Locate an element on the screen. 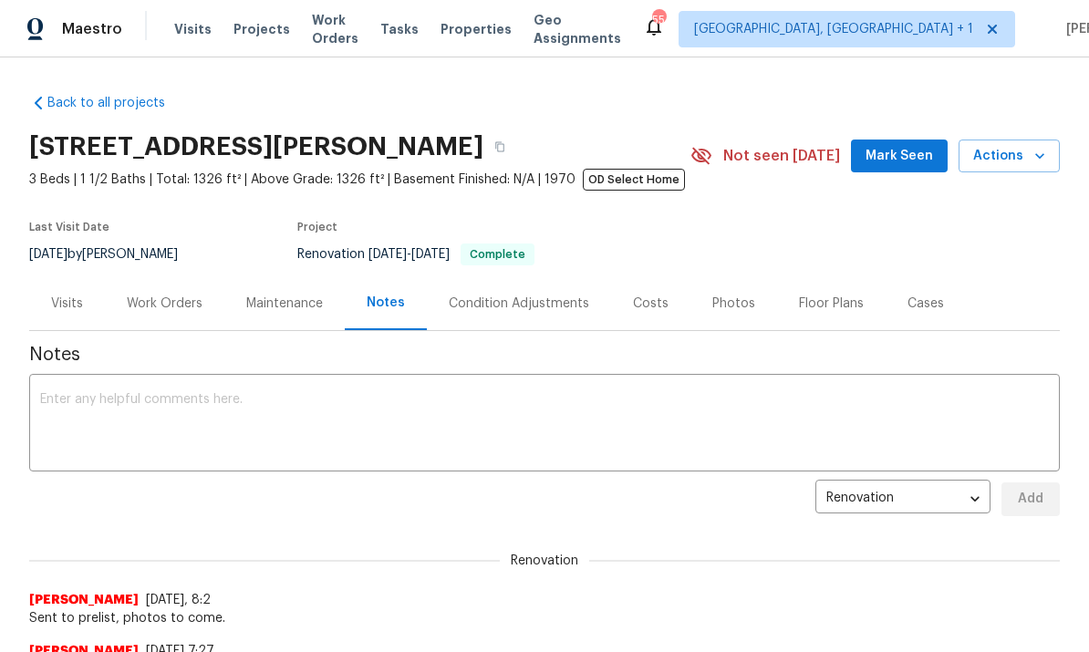  span: Mark Seen is located at coordinates (900, 156).